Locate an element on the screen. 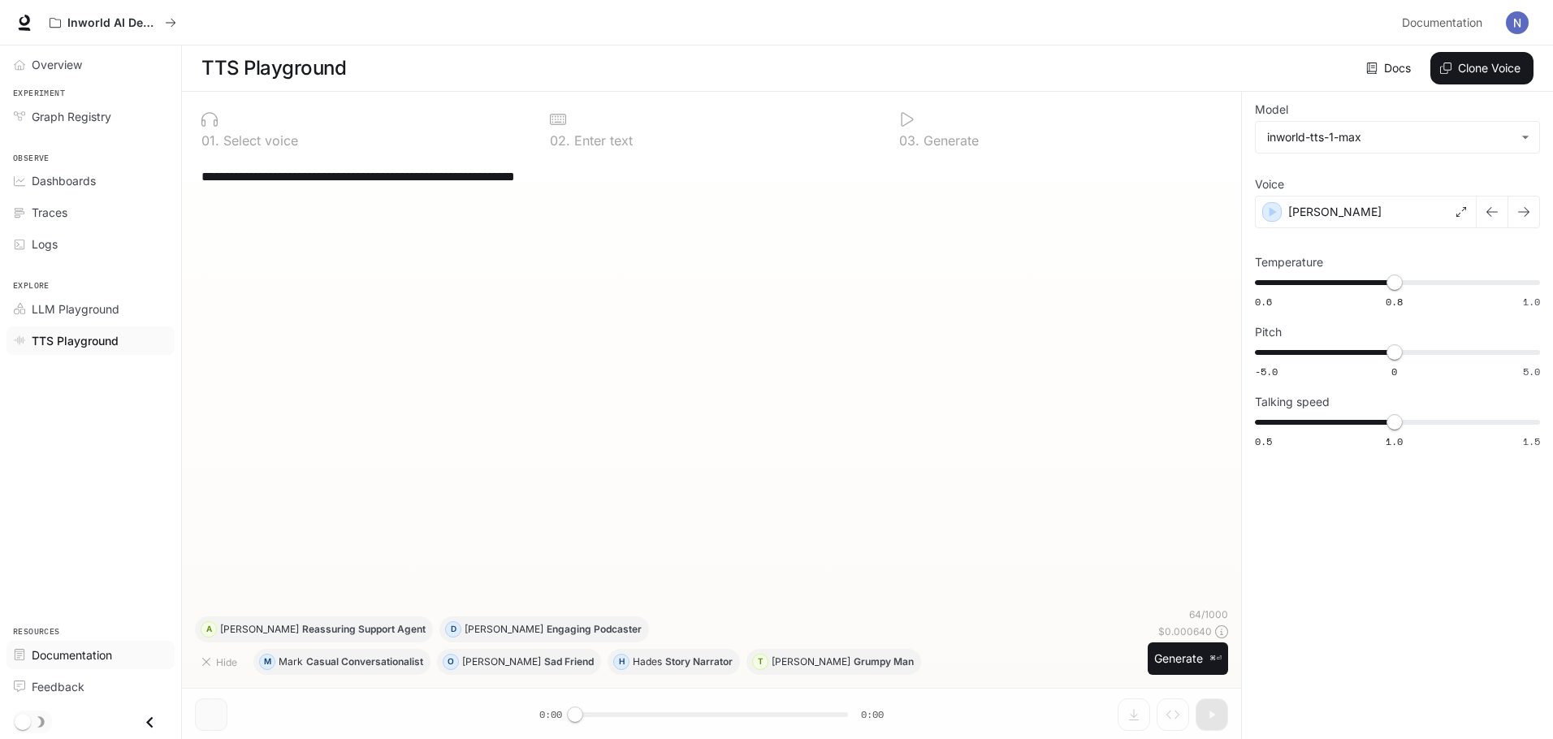  a: Feedback is located at coordinates (90, 686).